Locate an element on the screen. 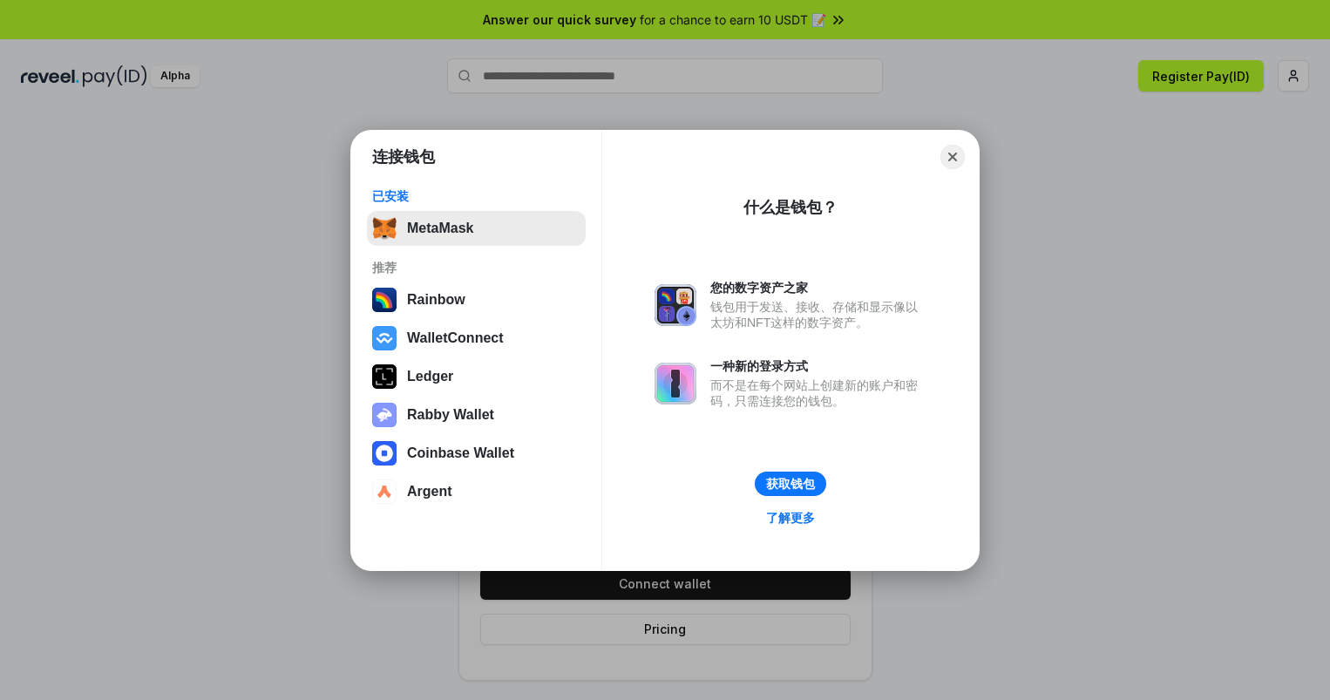  img: svg+xml,%3Csvg%20xmlns%3D%22http%3A%2F%2Fwww.w3.org%2F2000%2Fsvg%22%20width%3D%2228%22%20height%3... is located at coordinates (384, 376).